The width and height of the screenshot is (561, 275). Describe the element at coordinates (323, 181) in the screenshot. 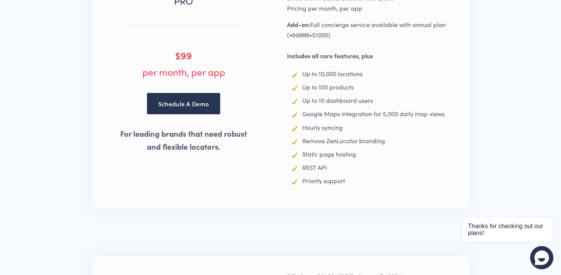

I see `span: Priority support` at that location.